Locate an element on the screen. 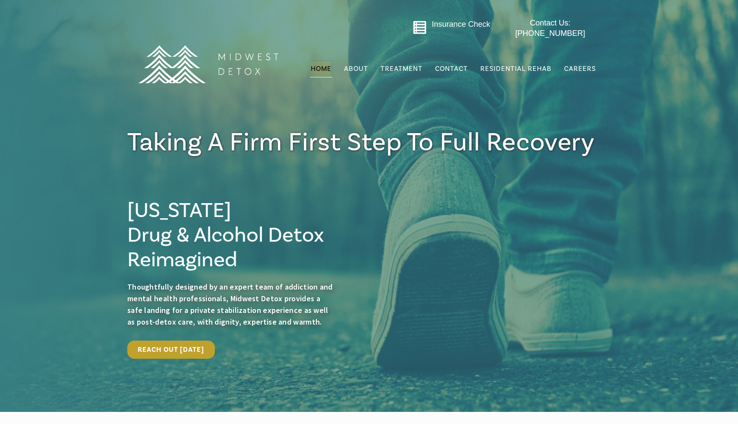 The height and width of the screenshot is (424, 738). a: Residential Rehab is located at coordinates (516, 69).